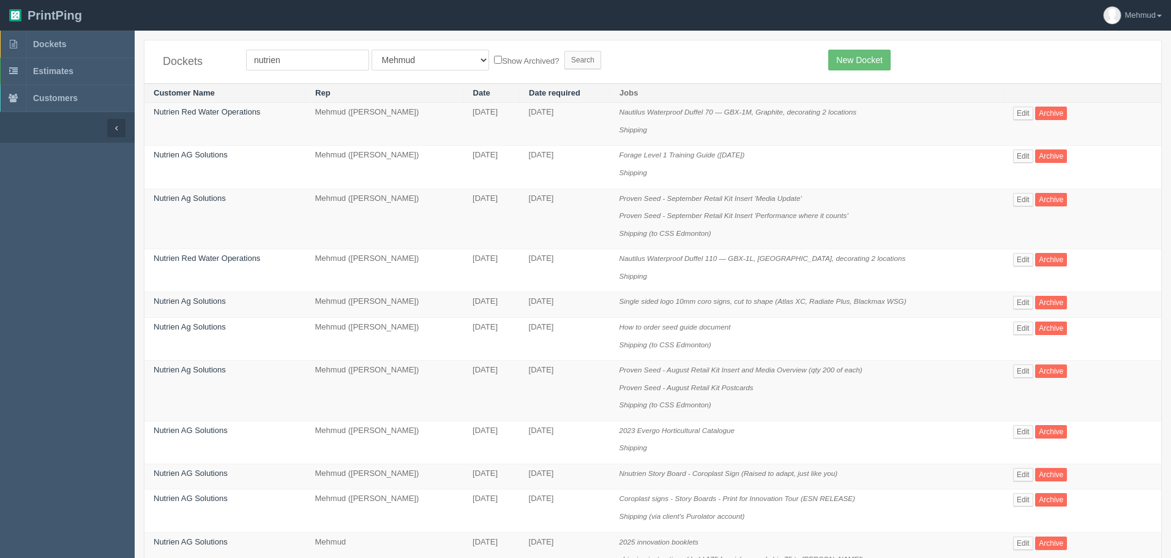 The width and height of the screenshot is (1171, 558). What do you see at coordinates (728, 472) in the screenshot?
I see `i: Nnutrien Story Board - Coroplast Sign (Raised to adapt, just like you)` at bounding box center [728, 472].